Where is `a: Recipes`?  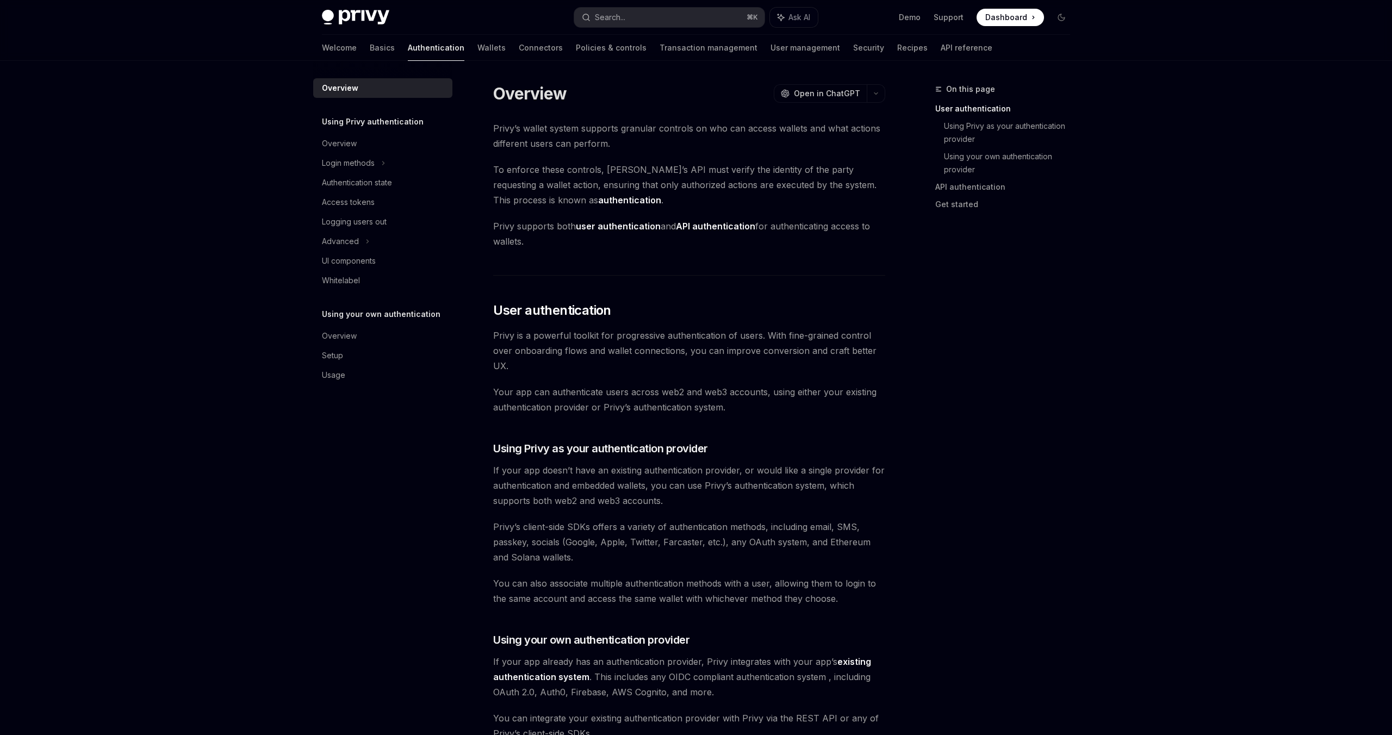 a: Recipes is located at coordinates (912, 48).